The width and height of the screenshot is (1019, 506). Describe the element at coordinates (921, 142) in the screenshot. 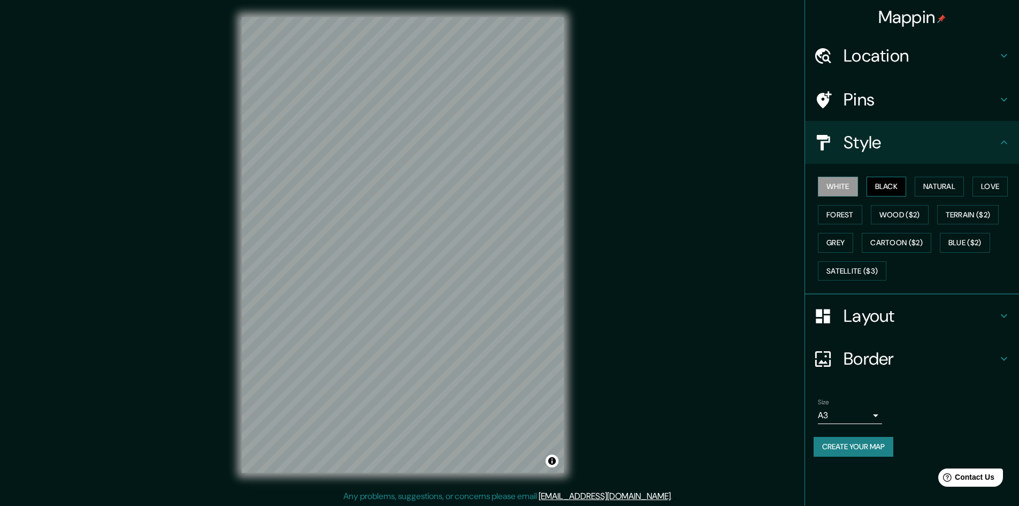

I see `h4: Style` at that location.